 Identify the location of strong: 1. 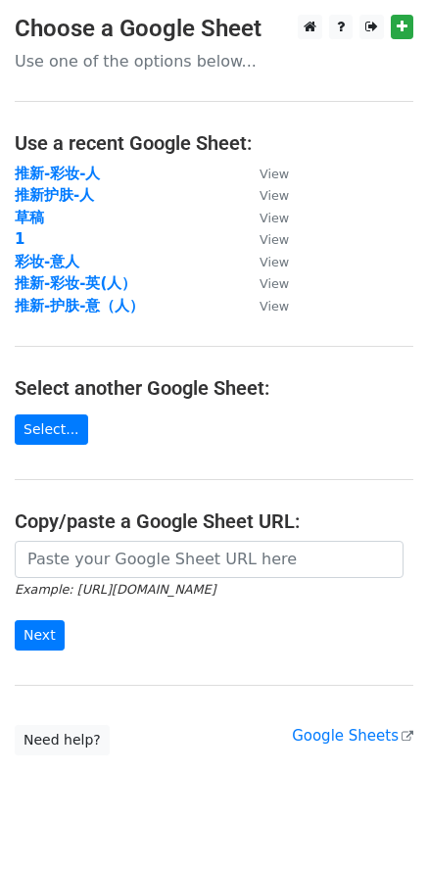
(20, 239).